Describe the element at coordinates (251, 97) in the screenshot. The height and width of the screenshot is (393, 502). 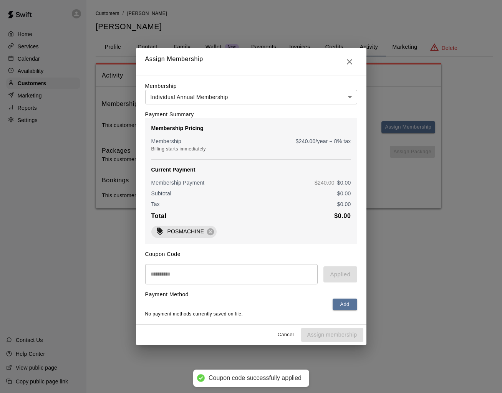
I see `div: Individual Annual Membership` at that location.